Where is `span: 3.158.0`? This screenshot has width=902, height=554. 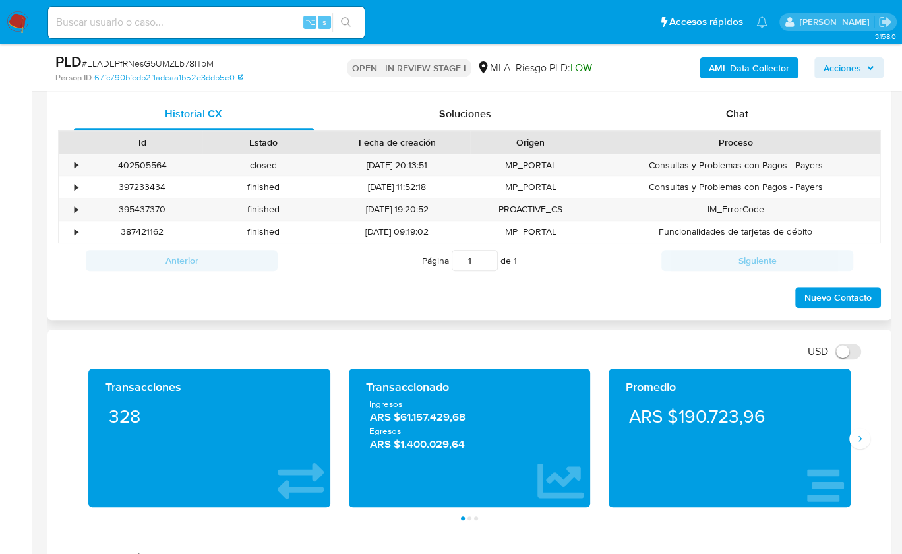 span: 3.158.0 is located at coordinates (885, 36).